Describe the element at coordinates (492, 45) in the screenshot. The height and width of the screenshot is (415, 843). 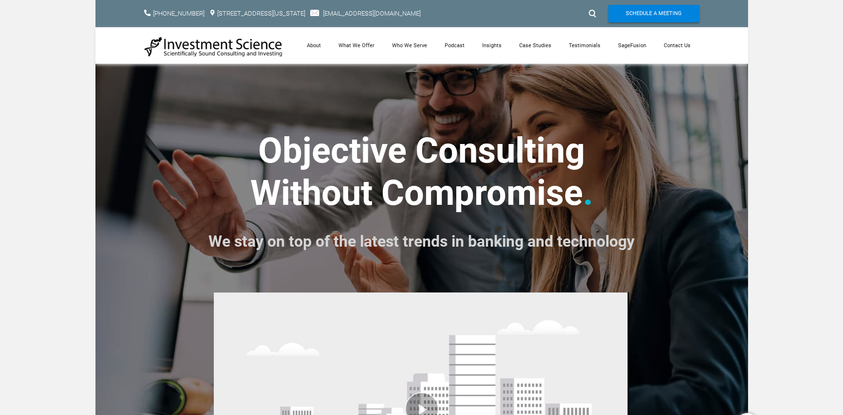
I see `a: Insights` at that location.